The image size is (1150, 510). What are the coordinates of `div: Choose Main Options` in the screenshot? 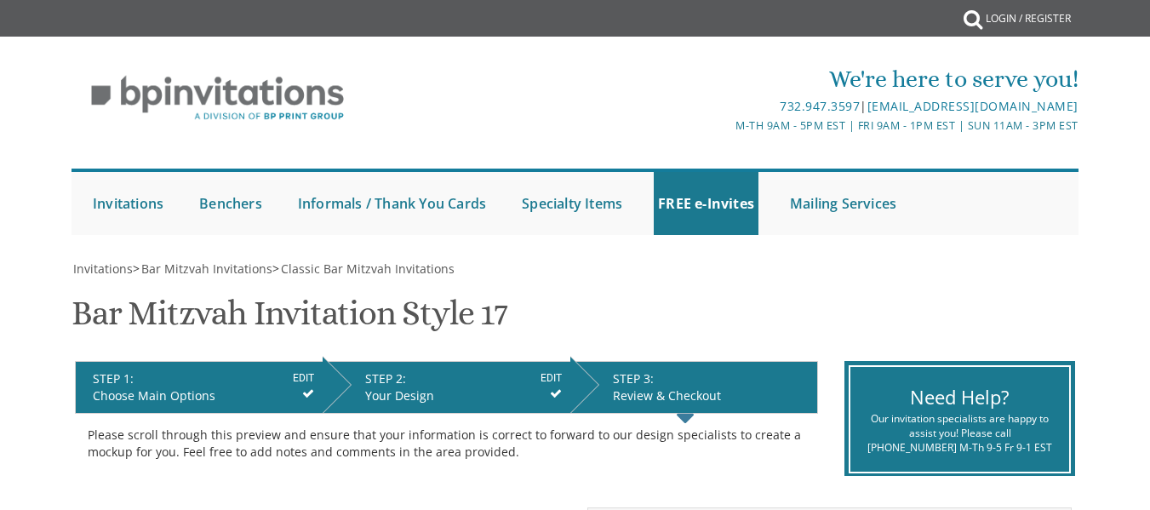 It's located at (203, 396).